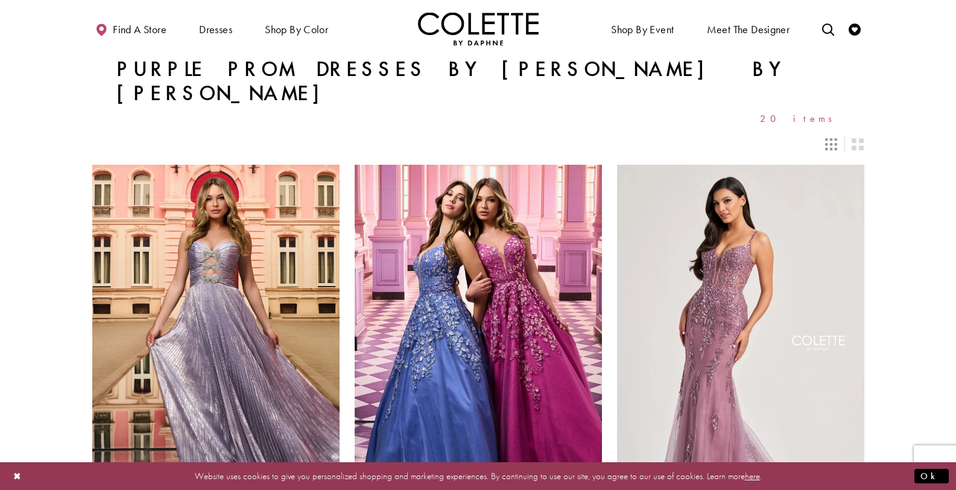 The width and height of the screenshot is (956, 490). I want to click on div: Layout Controls, so click(478, 144).